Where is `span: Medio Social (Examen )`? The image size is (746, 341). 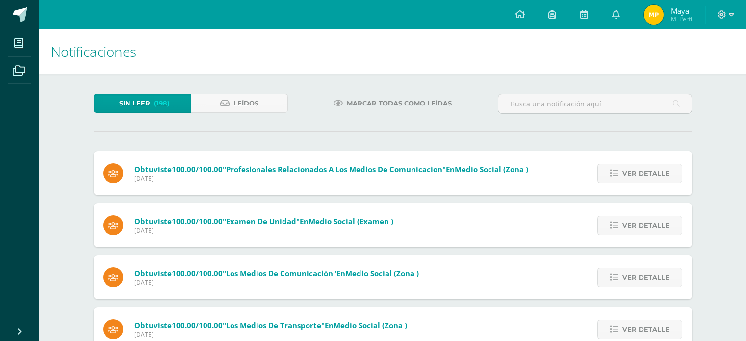
span: Medio Social (Examen ) is located at coordinates (351, 221).